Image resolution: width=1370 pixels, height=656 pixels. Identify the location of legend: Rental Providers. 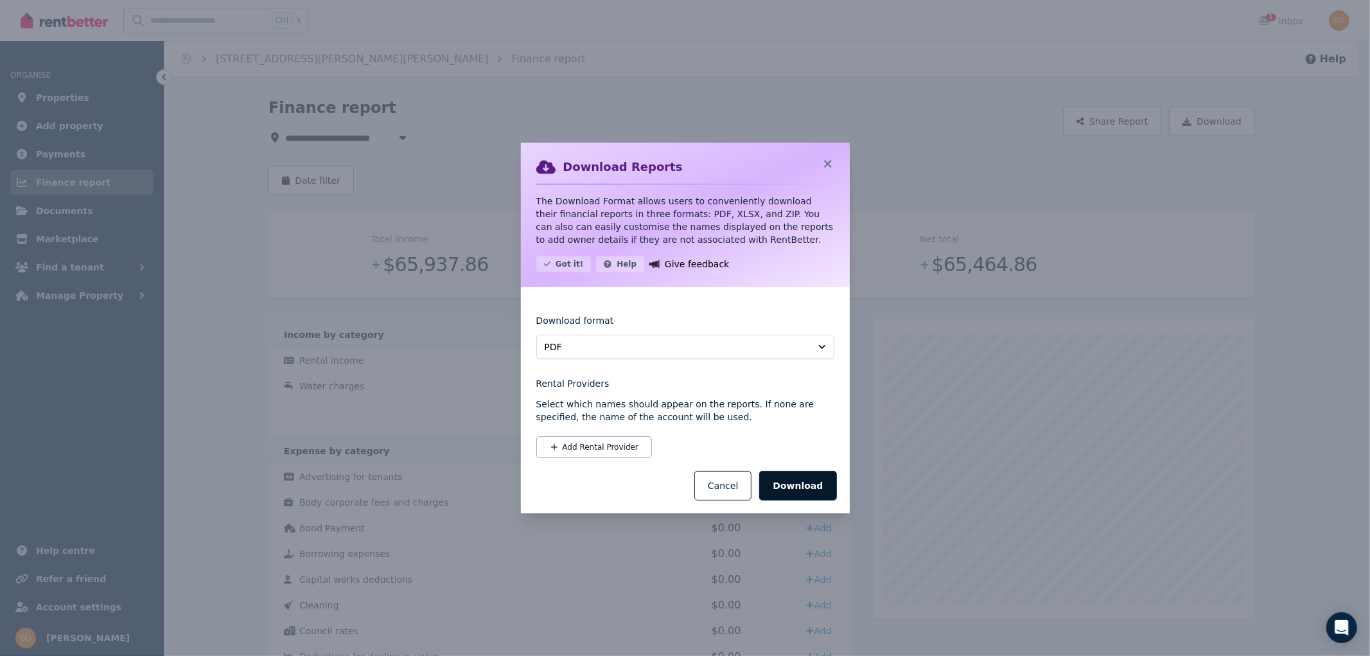
(685, 384).